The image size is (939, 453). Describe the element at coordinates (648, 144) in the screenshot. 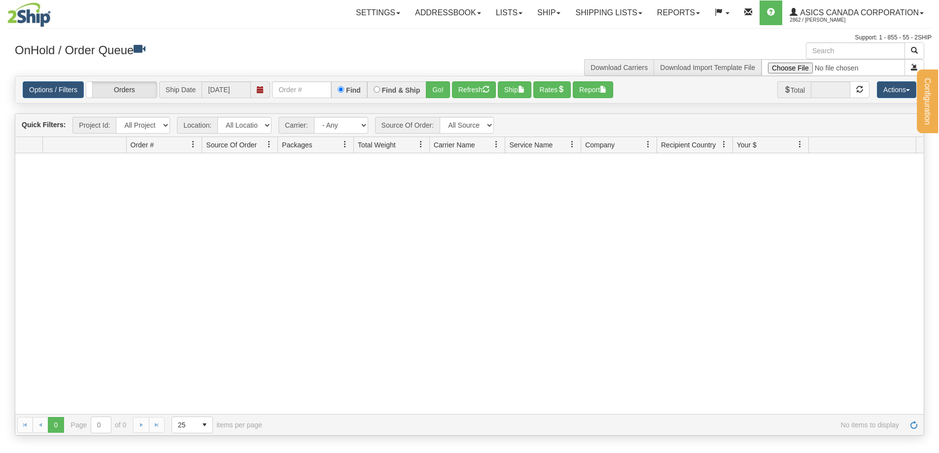

I see `a: Company filter column settings` at that location.